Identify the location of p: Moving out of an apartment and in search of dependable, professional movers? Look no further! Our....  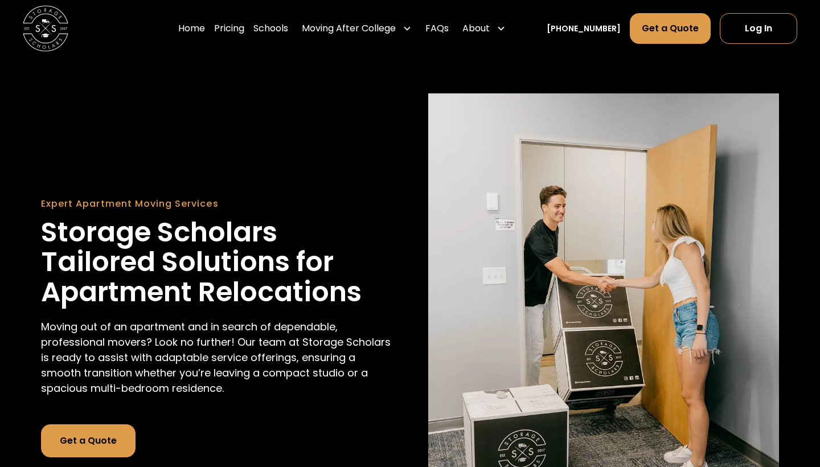
(216, 357).